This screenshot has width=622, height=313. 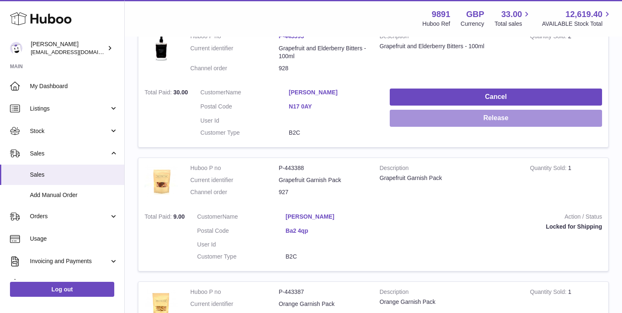 What do you see at coordinates (69, 131) in the screenshot?
I see `span: Stock` at bounding box center [69, 131].